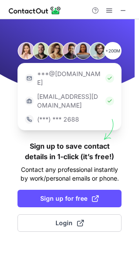  I want to click on img: Person #6, so click(98, 51).